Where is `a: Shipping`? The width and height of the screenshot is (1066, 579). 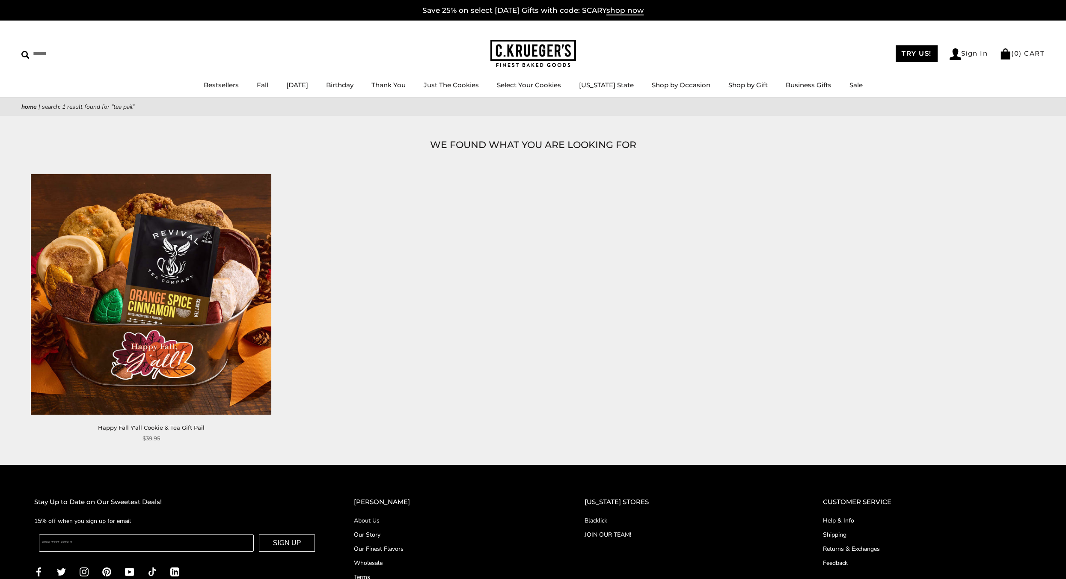
a: Shipping is located at coordinates (927, 535).